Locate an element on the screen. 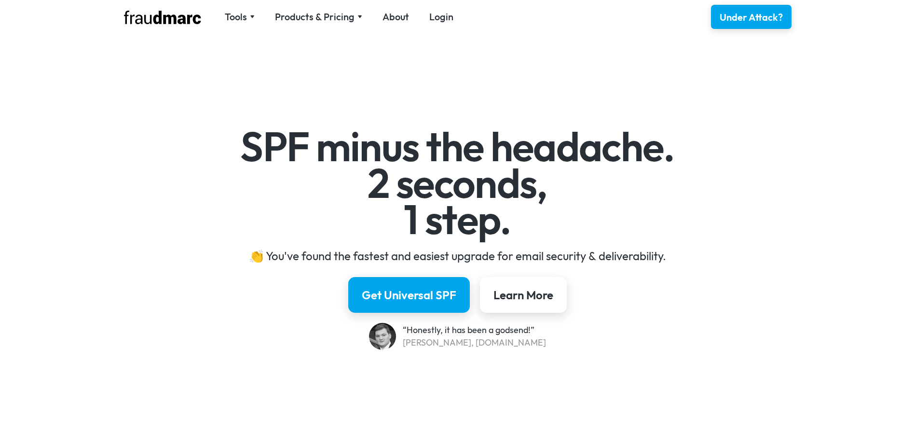 This screenshot has height=446, width=915. a: Get Universal SPF is located at coordinates (409, 295).